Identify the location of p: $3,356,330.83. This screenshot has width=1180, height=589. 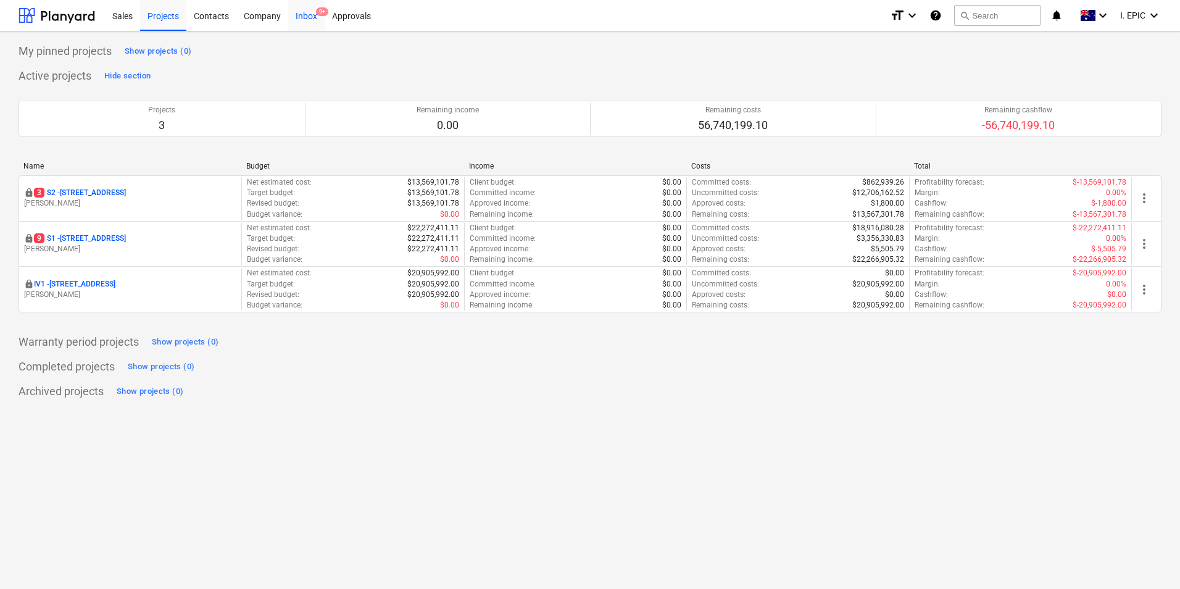
(880, 238).